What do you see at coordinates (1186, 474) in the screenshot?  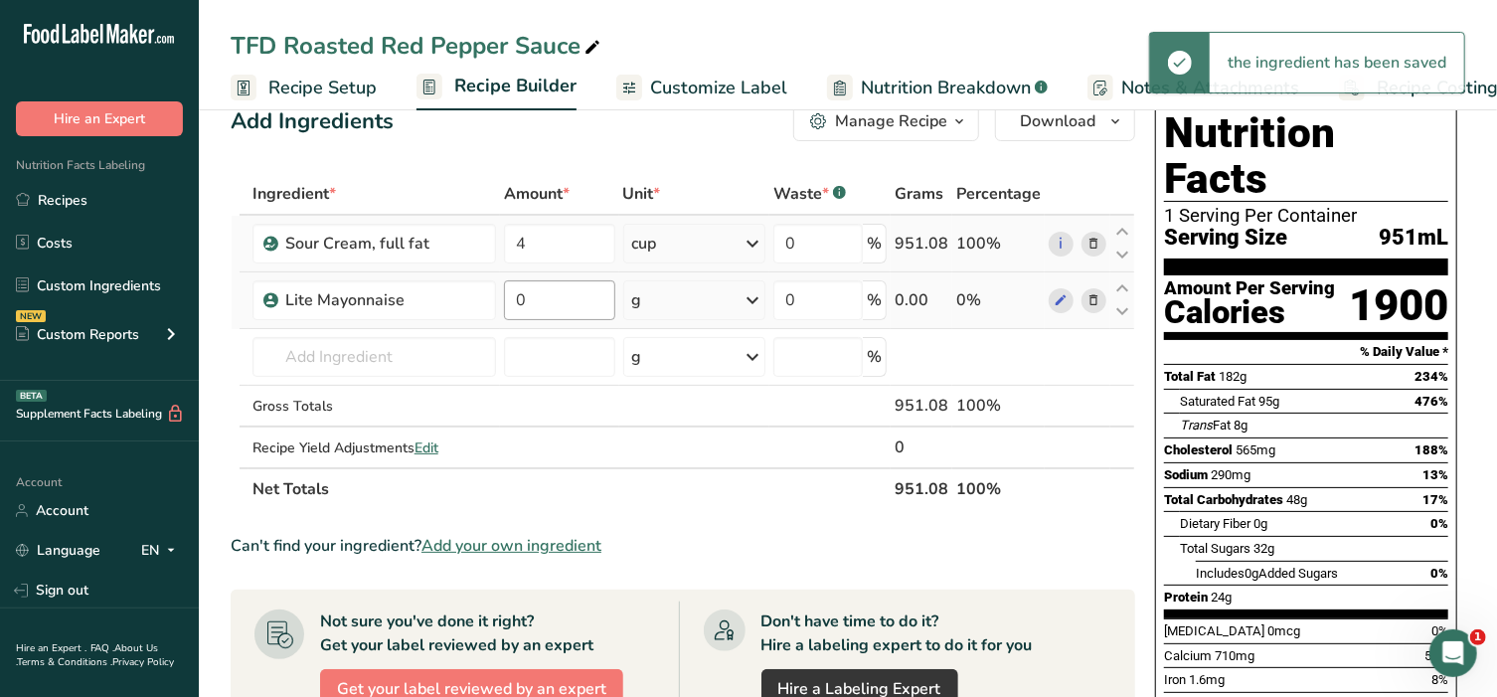 I see `span: Sodium` at bounding box center [1186, 474].